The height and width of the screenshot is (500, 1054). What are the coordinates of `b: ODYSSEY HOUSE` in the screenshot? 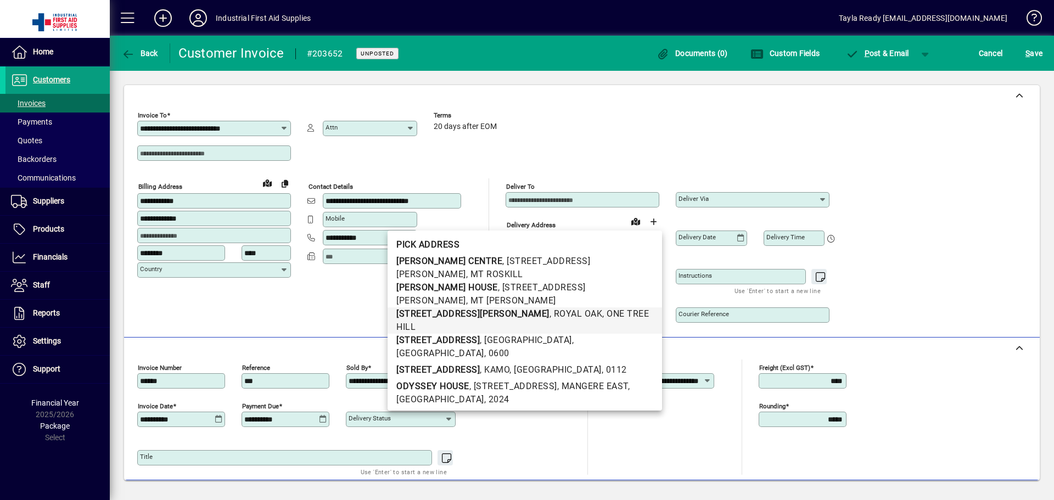 It's located at (433, 386).